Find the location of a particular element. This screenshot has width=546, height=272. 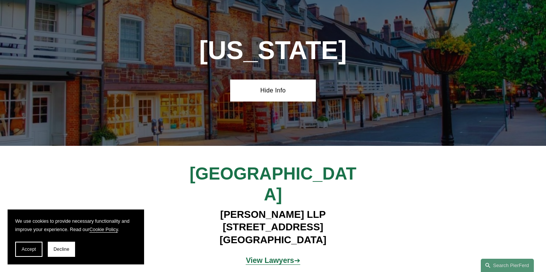

section: Cookie banner is located at coordinates (76, 237).